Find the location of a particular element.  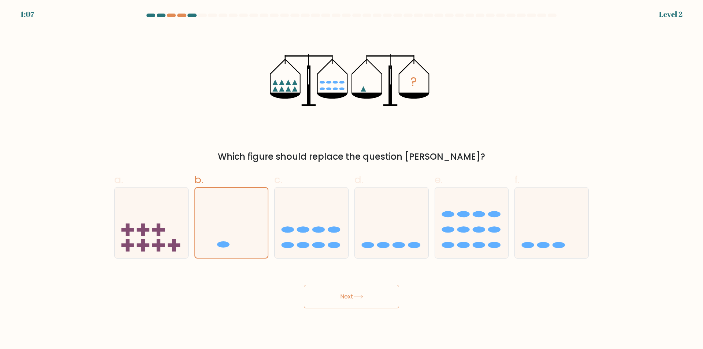

span: f. is located at coordinates (517, 180).